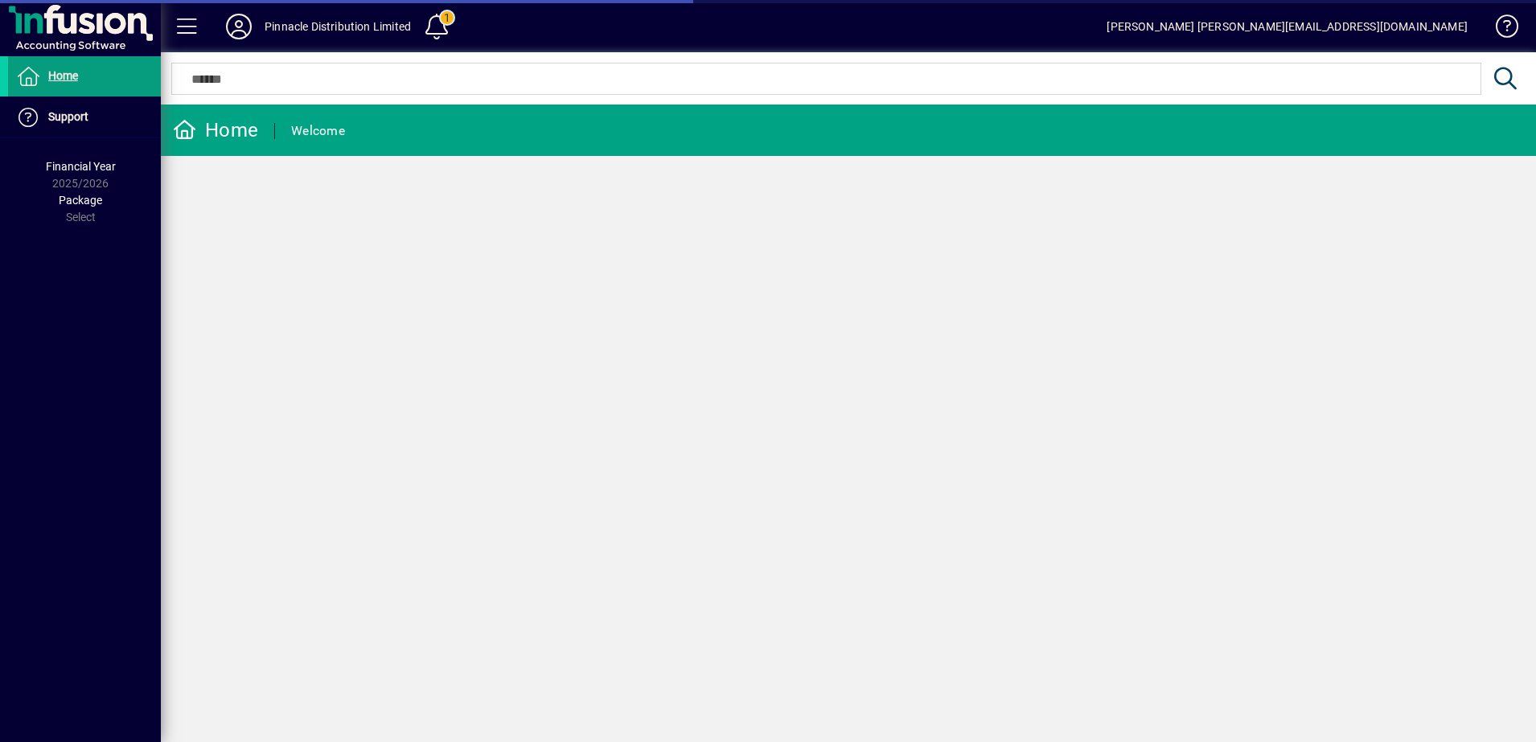 Image resolution: width=1536 pixels, height=742 pixels. I want to click on span: Financial Year, so click(80, 166).